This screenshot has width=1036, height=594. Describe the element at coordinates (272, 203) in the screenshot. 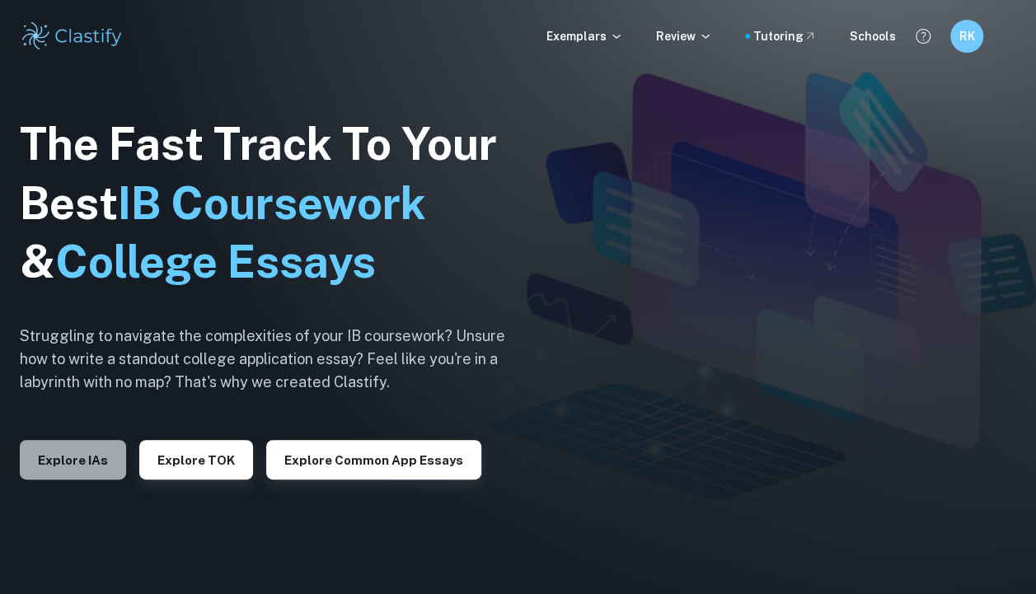

I see `span: IB Coursework` at that location.